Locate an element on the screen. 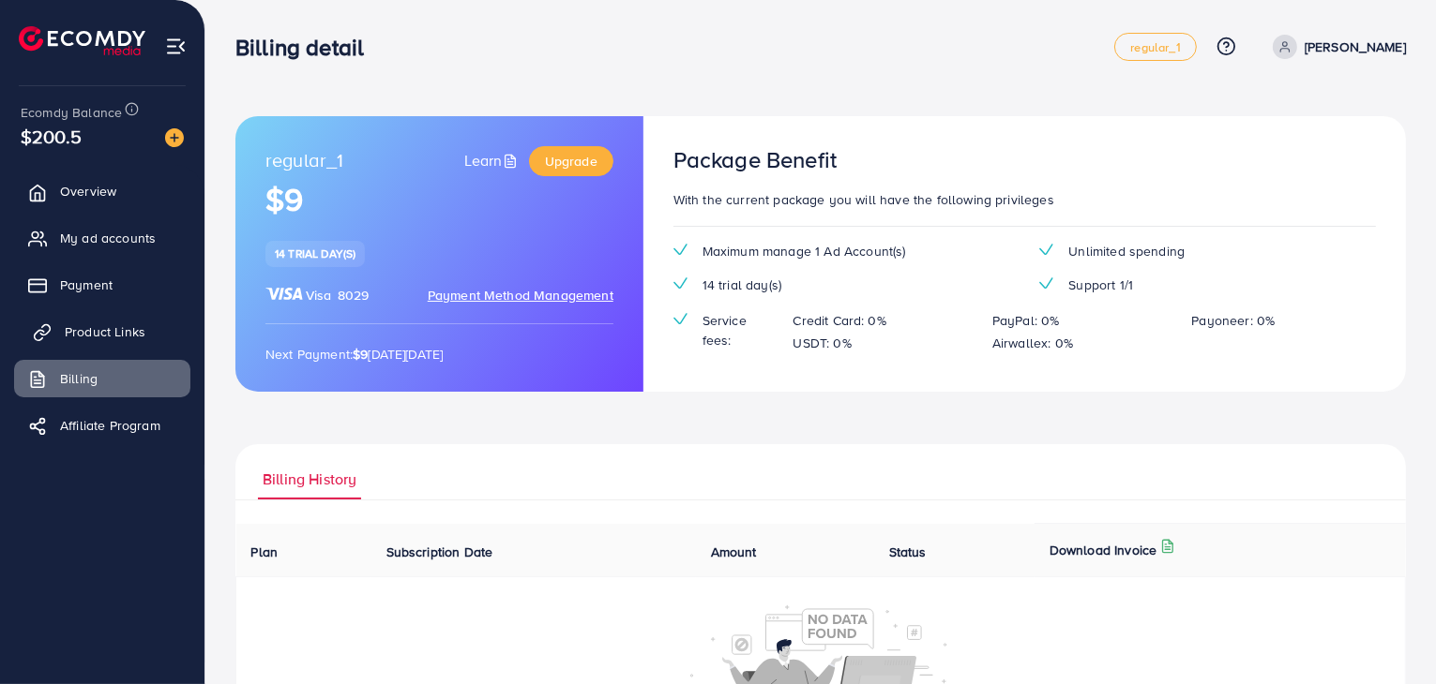 The height and width of the screenshot is (684, 1436). h3: Billing detail is located at coordinates (307, 47).